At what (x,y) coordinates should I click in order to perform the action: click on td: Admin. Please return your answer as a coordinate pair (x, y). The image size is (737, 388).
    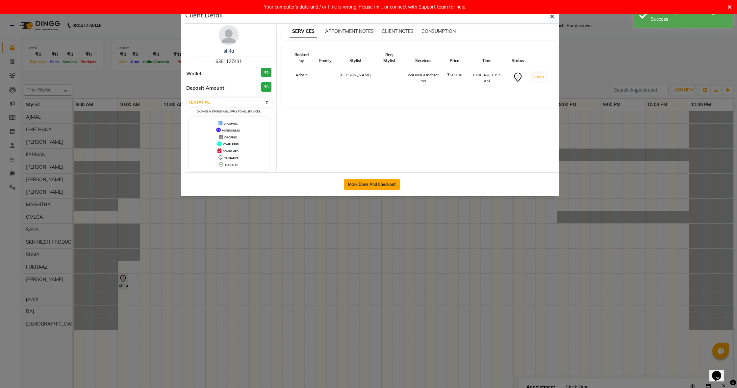
    Looking at the image, I should click on (302, 78).